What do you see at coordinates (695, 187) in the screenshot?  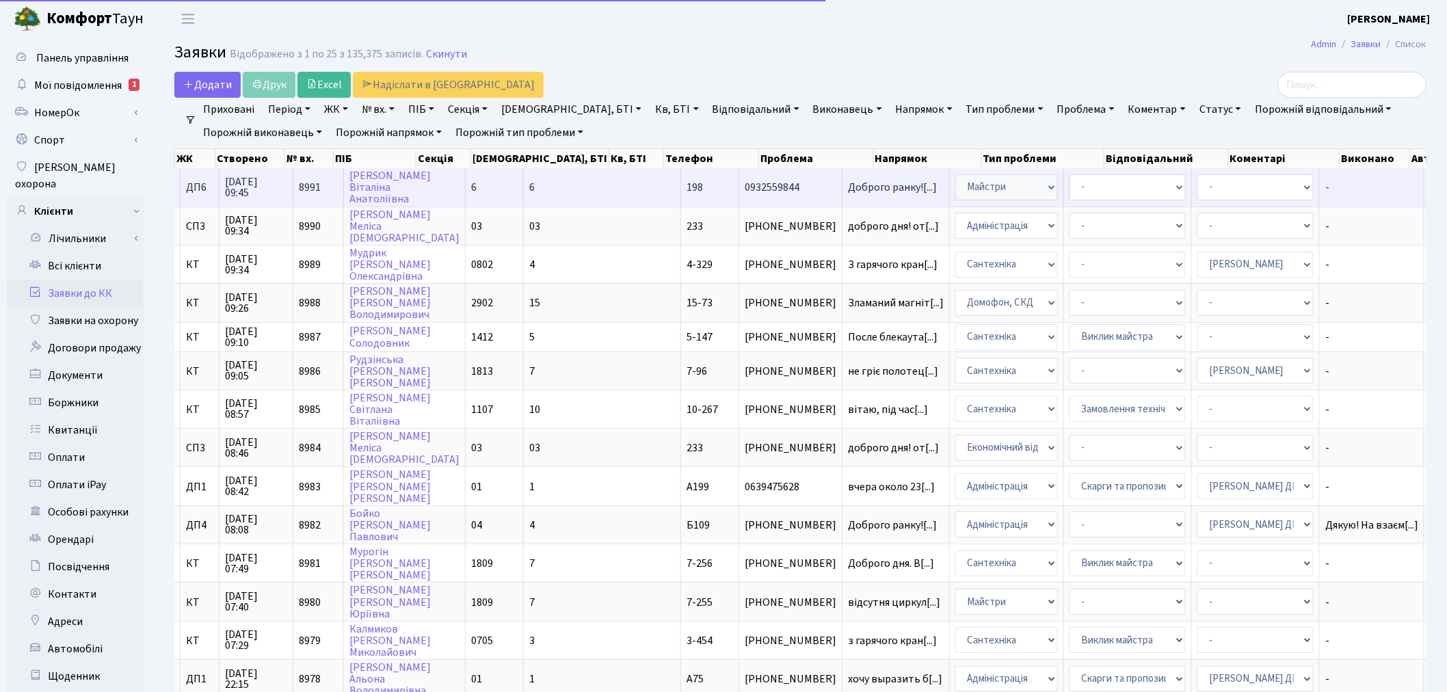 I see `span: 198` at bounding box center [695, 187].